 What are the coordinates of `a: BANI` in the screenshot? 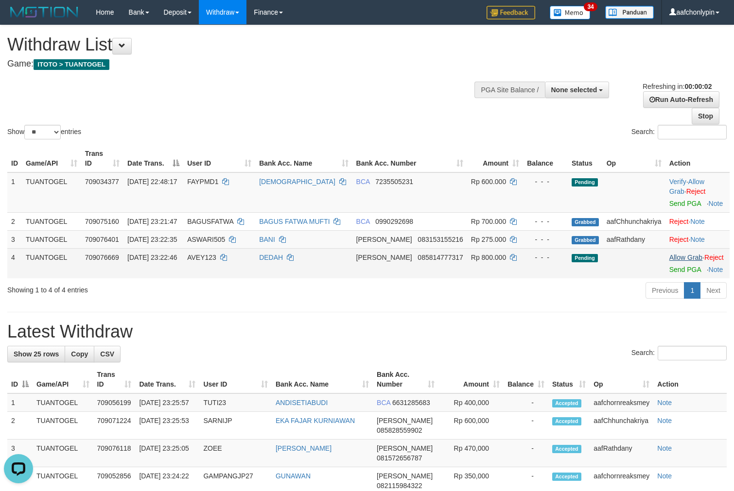 It's located at (267, 240).